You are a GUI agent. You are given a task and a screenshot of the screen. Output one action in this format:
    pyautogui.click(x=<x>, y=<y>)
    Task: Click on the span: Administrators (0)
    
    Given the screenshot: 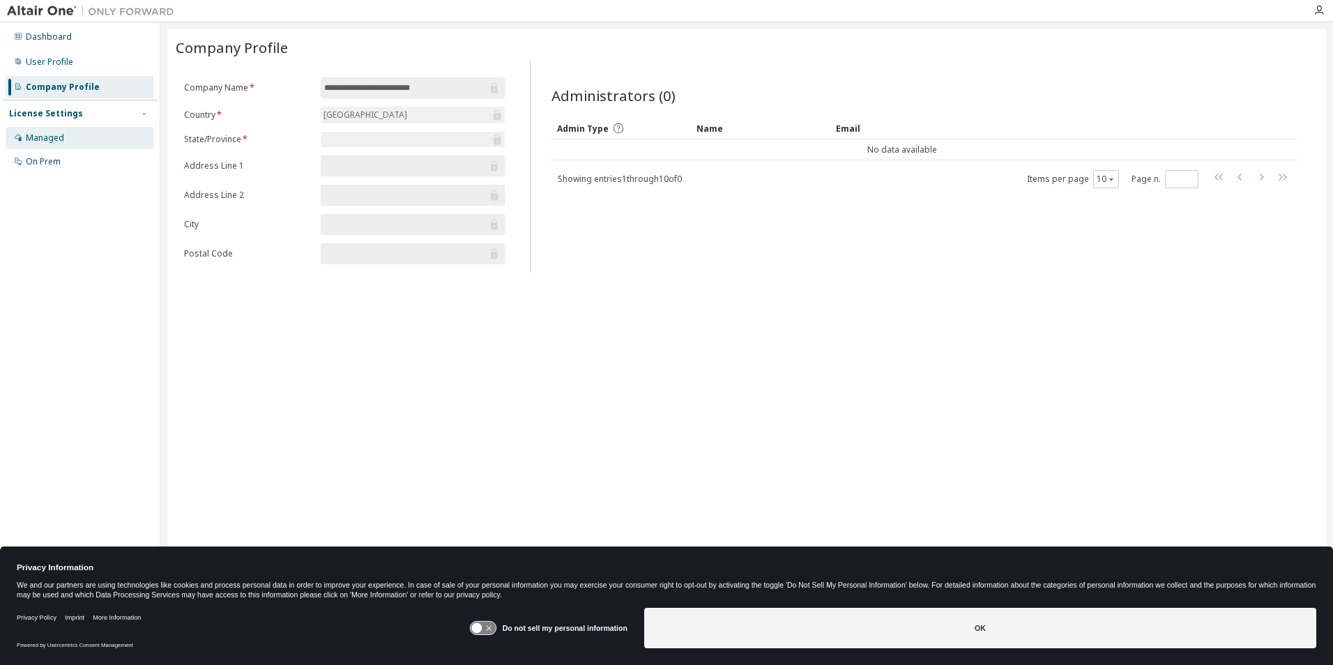 What is the action you would take?
    pyautogui.click(x=613, y=95)
    